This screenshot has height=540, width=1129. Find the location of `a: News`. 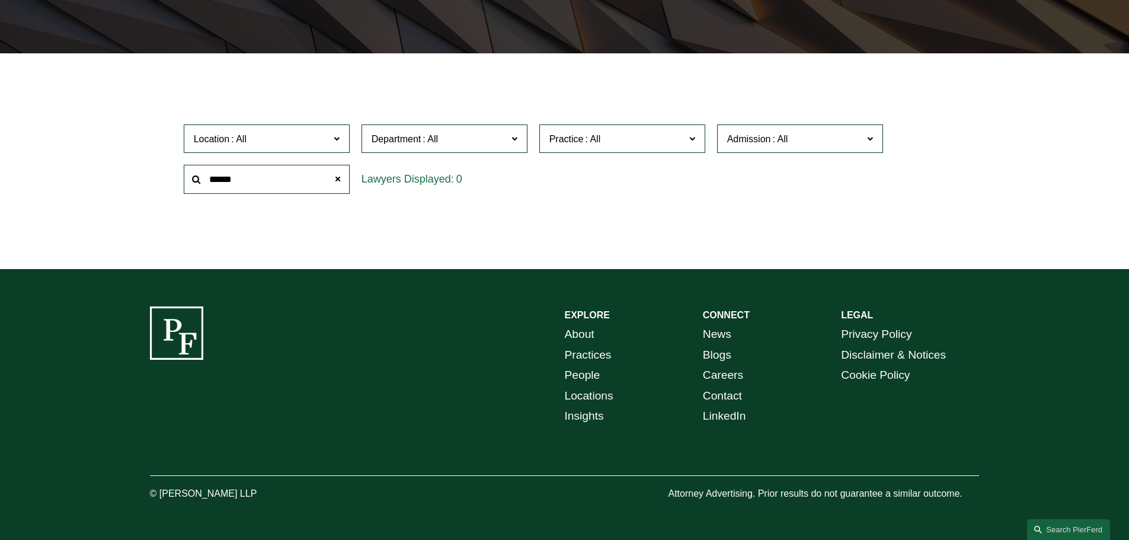

a: News is located at coordinates (717, 334).